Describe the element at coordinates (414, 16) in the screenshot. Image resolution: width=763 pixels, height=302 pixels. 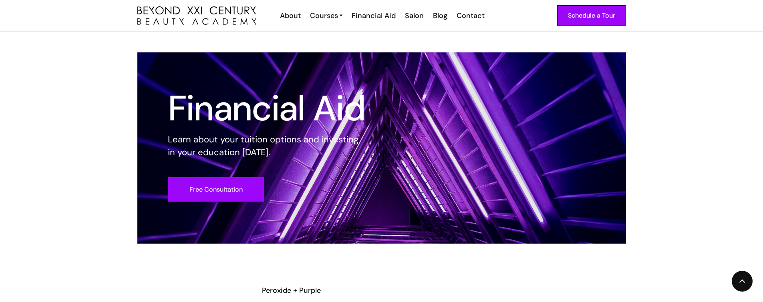
I see `a: Salon` at that location.